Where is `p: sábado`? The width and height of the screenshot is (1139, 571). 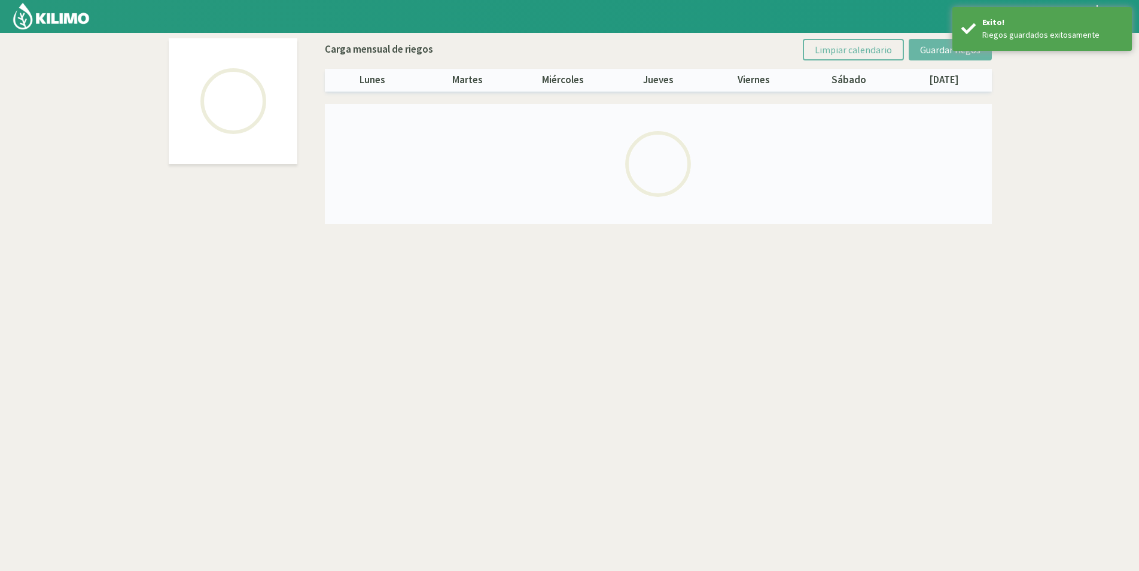 p: sábado is located at coordinates (848, 80).